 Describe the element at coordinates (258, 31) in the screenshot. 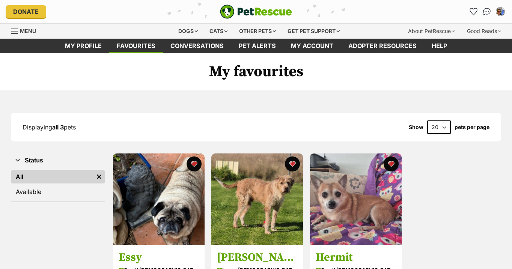

I see `div: Other pets` at that location.